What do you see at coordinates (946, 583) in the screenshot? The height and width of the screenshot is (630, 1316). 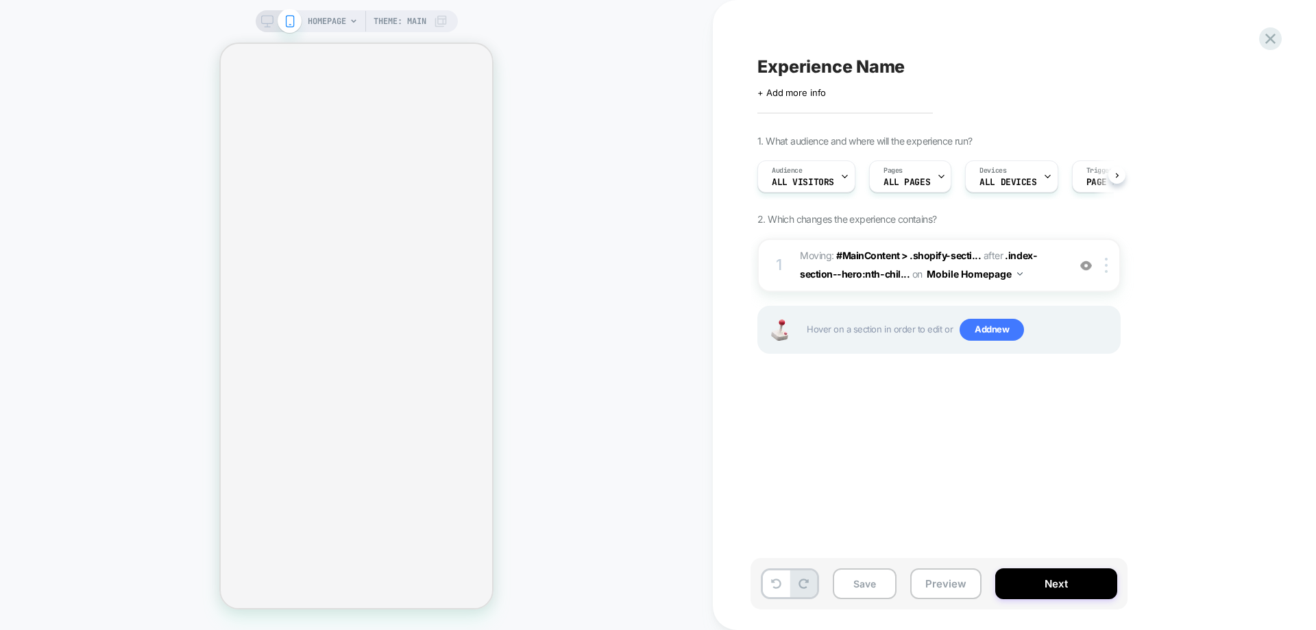 I see `button: Preview` at bounding box center [946, 583].